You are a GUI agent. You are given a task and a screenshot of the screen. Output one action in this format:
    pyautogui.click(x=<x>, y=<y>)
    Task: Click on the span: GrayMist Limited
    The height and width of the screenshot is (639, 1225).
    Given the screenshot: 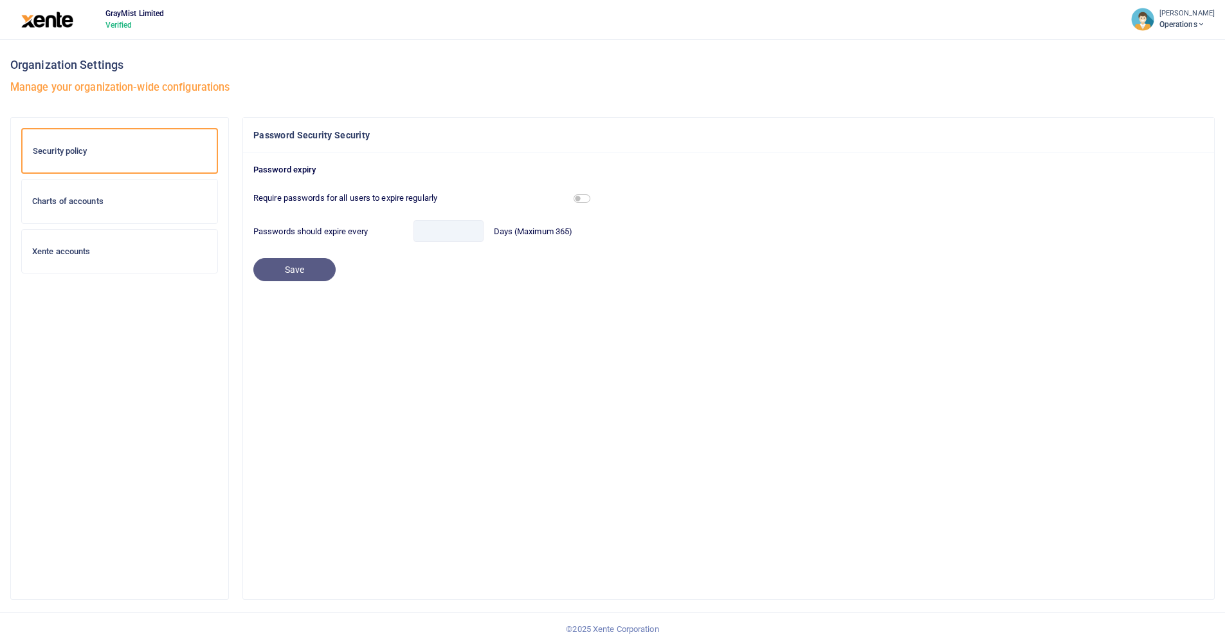 What is the action you would take?
    pyautogui.click(x=135, y=14)
    